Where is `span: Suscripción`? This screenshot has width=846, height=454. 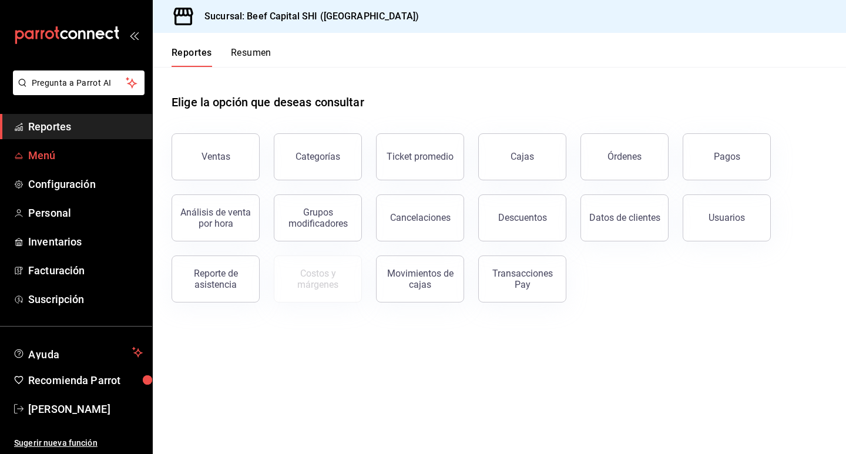
span: Suscripción is located at coordinates (85, 299).